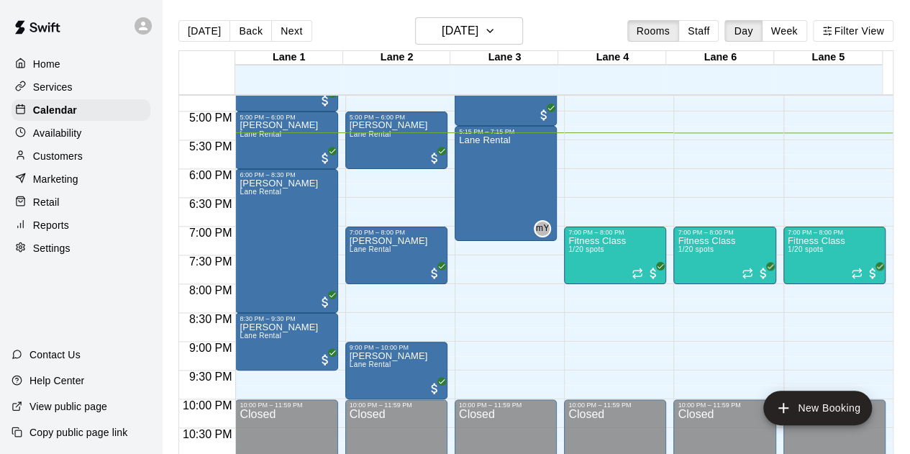 The image size is (910, 454). What do you see at coordinates (55, 179) in the screenshot?
I see `p: Marketing` at bounding box center [55, 179].